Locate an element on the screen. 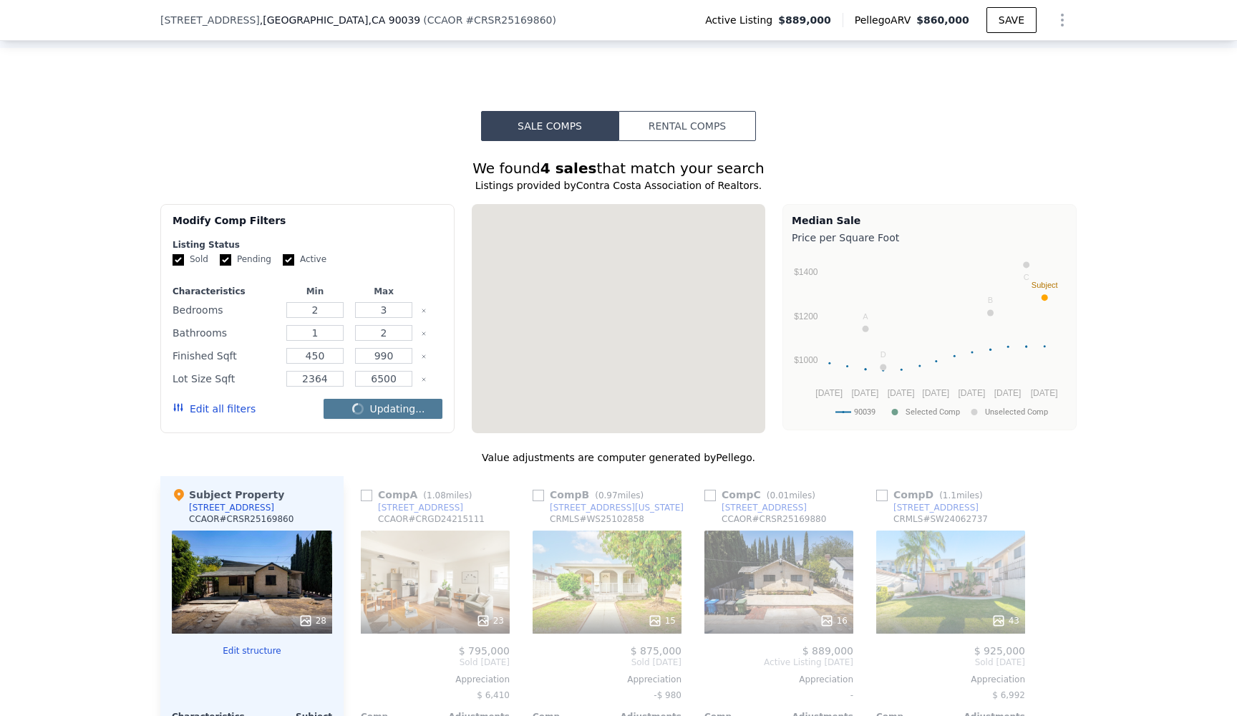 The image size is (1237, 716). span: 1.08 is located at coordinates (436, 495).